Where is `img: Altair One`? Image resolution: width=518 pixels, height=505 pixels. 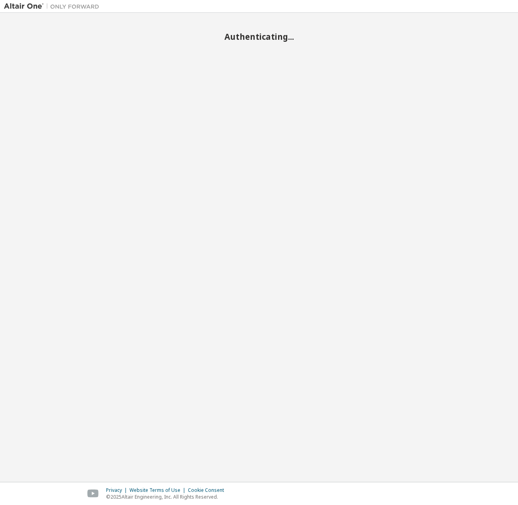 img: Altair One is located at coordinates (54, 6).